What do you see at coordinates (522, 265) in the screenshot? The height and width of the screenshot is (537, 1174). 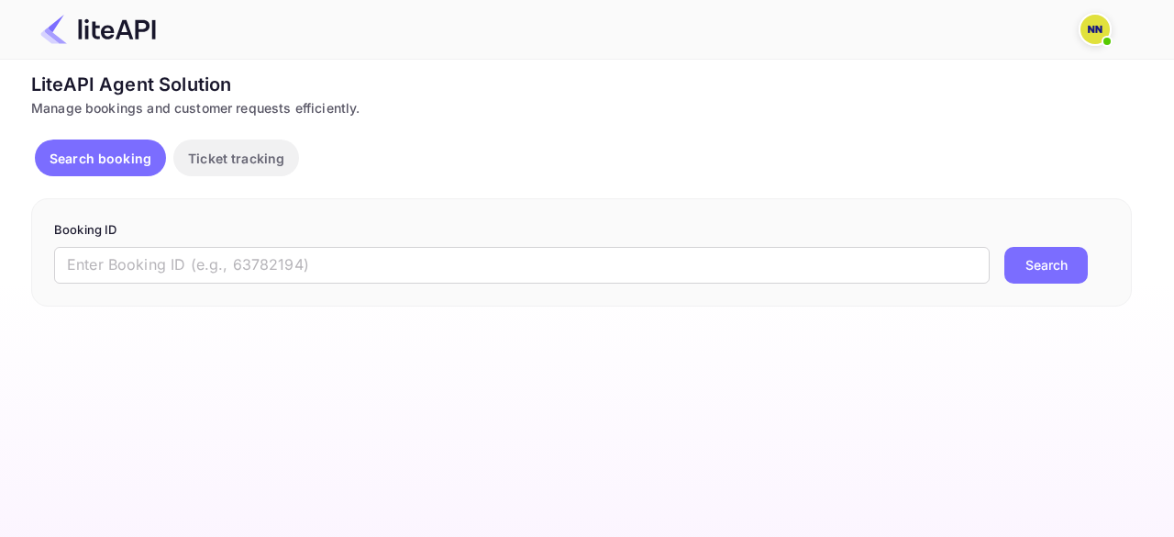 I see `input: Enter Booking ID (e.g., 63782194)` at bounding box center [522, 265].